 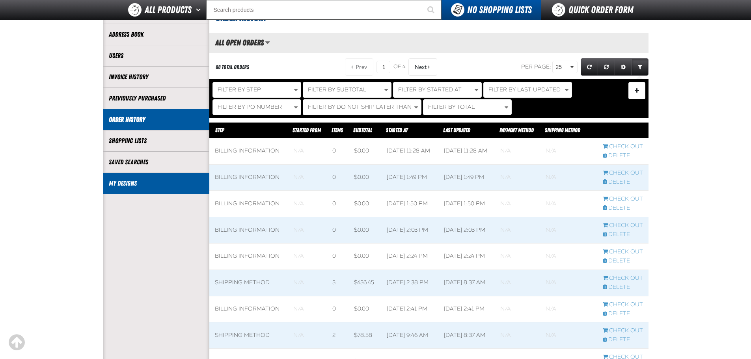 I want to click on span: Filter By Started At, so click(x=430, y=89).